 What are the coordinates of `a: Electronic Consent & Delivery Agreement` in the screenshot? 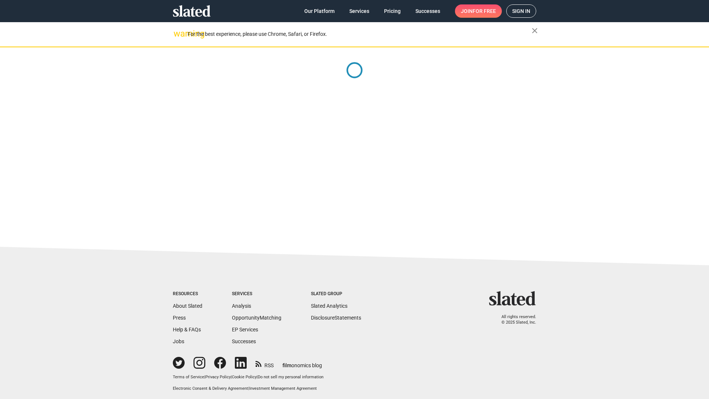 It's located at (211, 388).